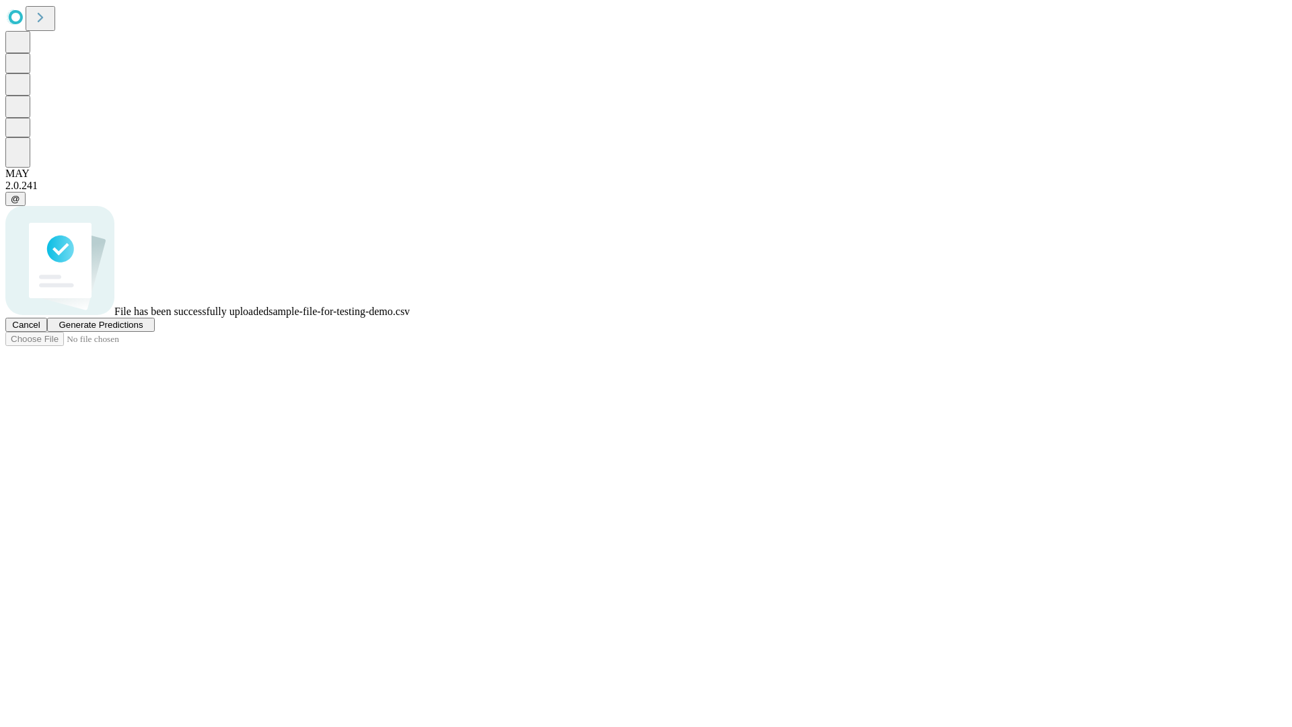 This screenshot has height=727, width=1292. I want to click on span: sample-file-for-testing-demo.csv, so click(339, 311).